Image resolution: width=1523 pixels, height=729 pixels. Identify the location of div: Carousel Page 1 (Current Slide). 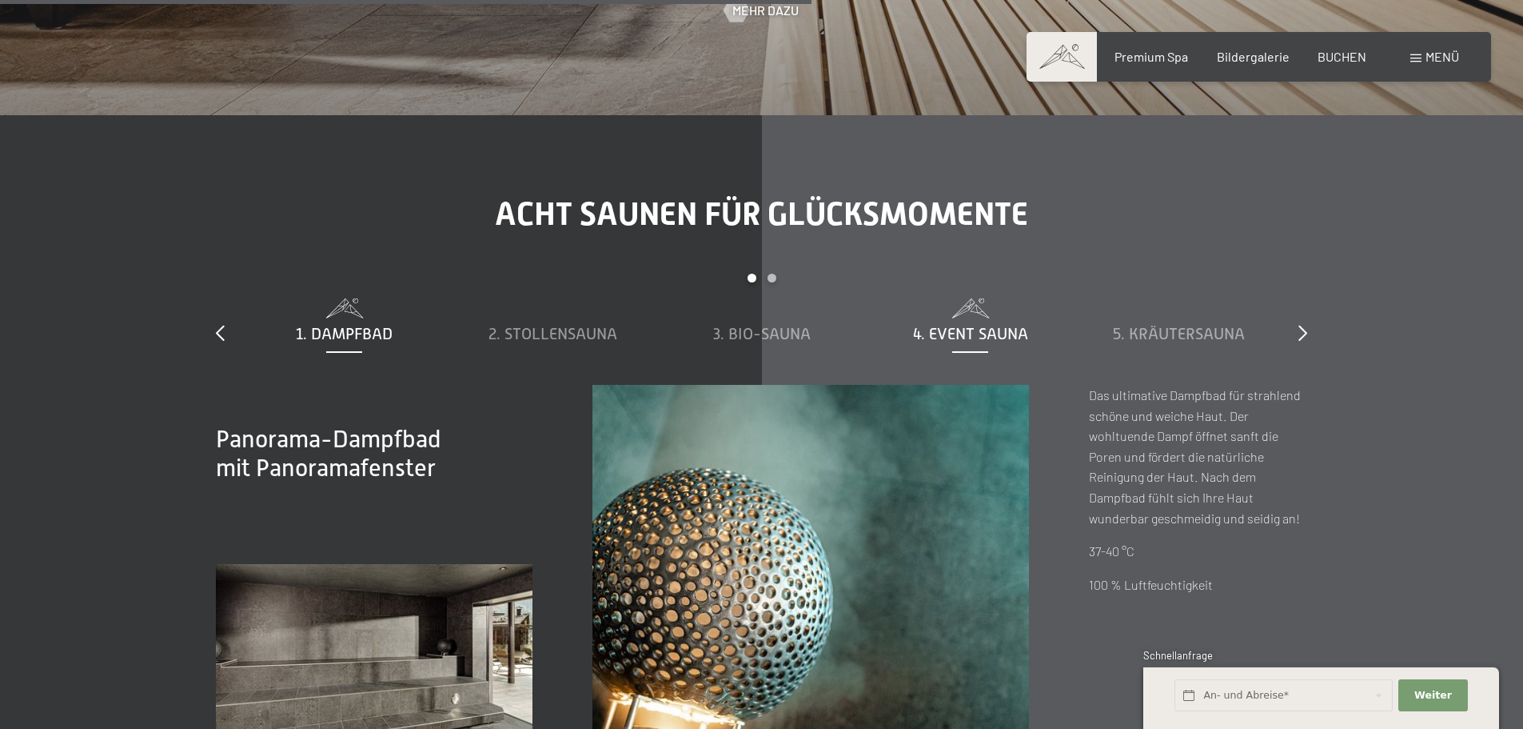
(752, 277).